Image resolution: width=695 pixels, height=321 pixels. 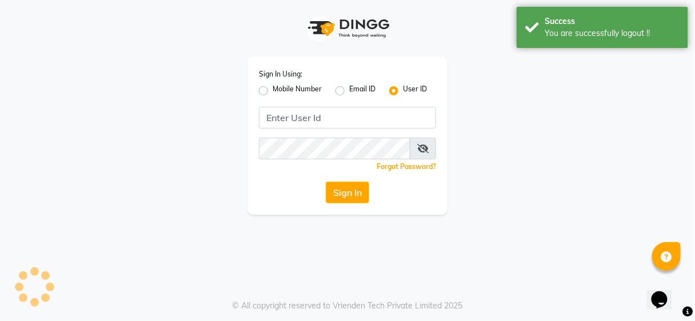 What do you see at coordinates (297, 91) in the screenshot?
I see `label: Mobile Number` at bounding box center [297, 91].